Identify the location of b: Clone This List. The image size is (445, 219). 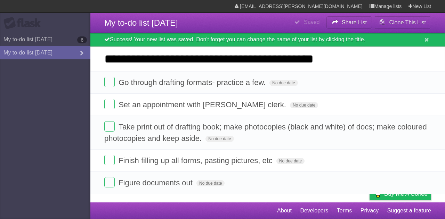
(407, 22).